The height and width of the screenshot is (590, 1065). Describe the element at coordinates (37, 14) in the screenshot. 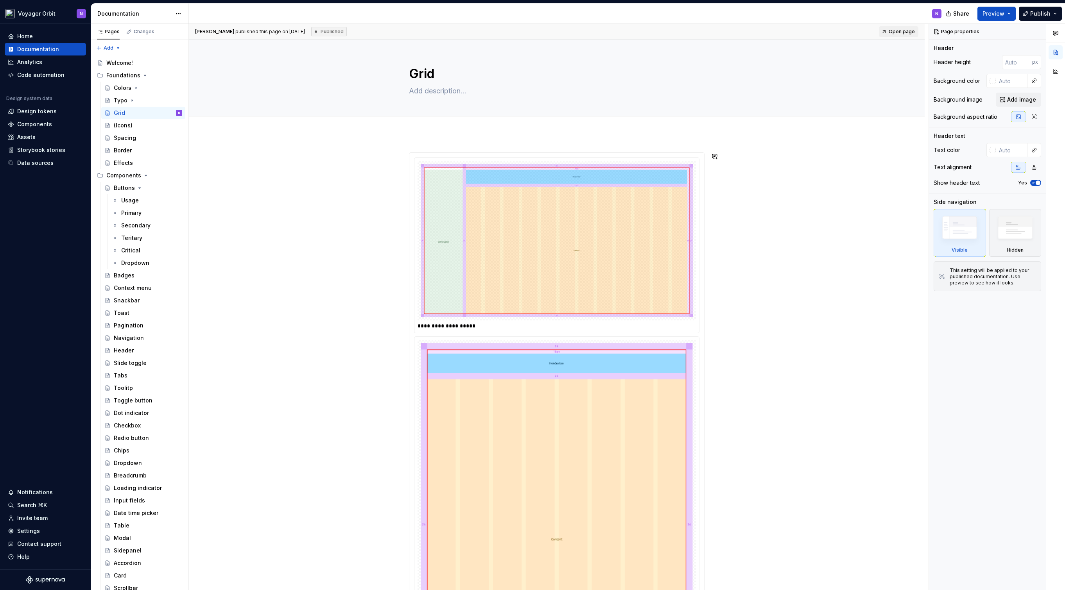

I see `div: Voyager Orbit` at that location.